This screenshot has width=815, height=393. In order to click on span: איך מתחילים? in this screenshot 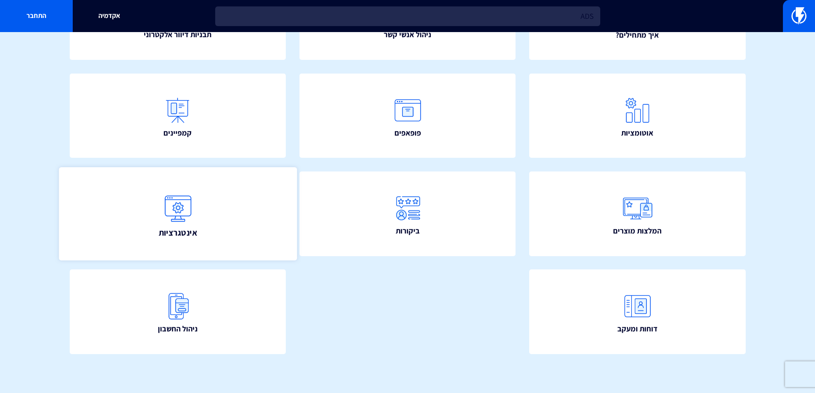, I will do `click(637, 35)`.